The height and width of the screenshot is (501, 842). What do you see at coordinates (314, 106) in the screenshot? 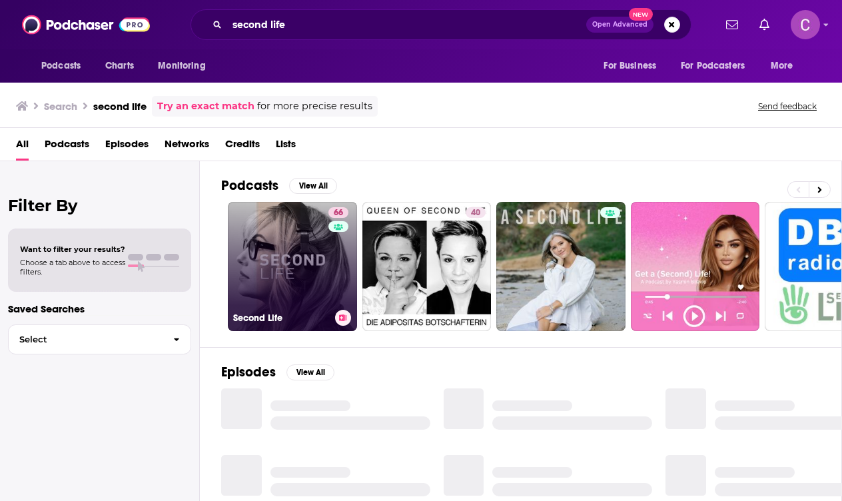
I see `span: for more precise results` at bounding box center [314, 106].